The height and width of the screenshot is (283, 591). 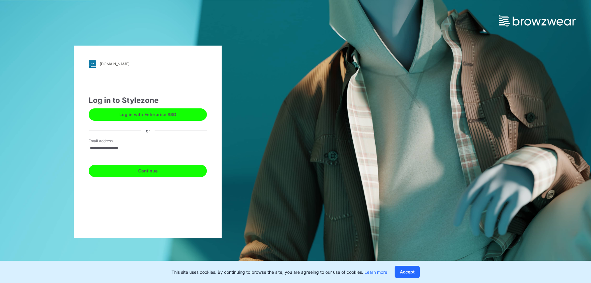 I want to click on a: Learn more, so click(x=376, y=272).